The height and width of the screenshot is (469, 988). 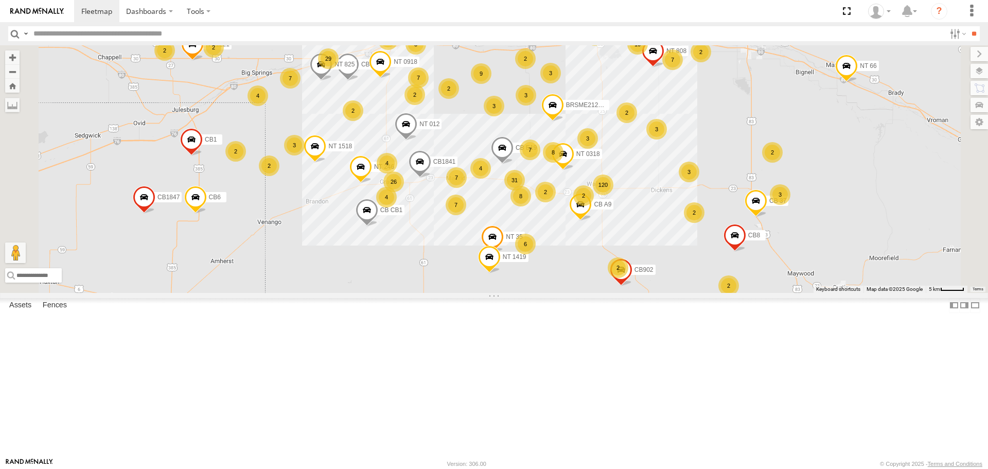 I want to click on span: NT 1419, so click(x=515, y=257).